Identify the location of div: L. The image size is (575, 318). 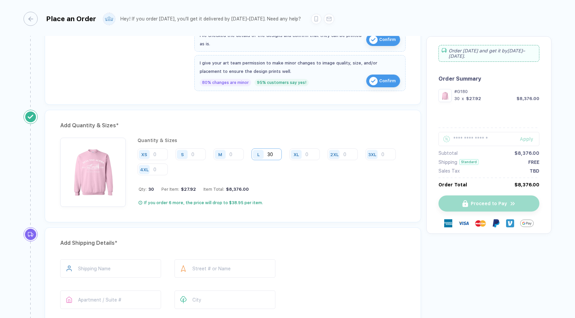
(258, 154).